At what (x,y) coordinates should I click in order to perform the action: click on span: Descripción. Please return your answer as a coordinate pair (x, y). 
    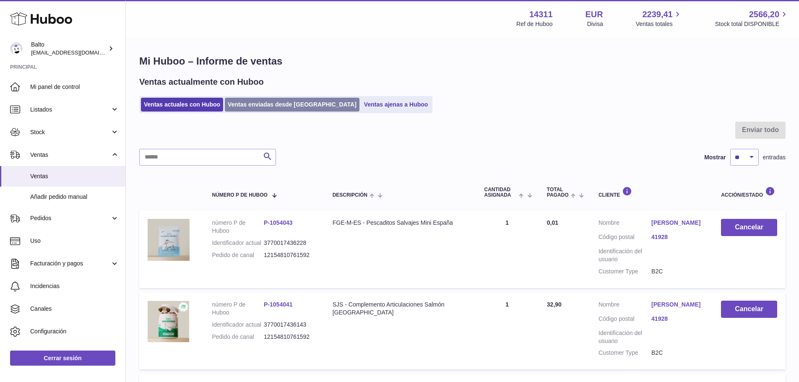
    Looking at the image, I should click on (350, 195).